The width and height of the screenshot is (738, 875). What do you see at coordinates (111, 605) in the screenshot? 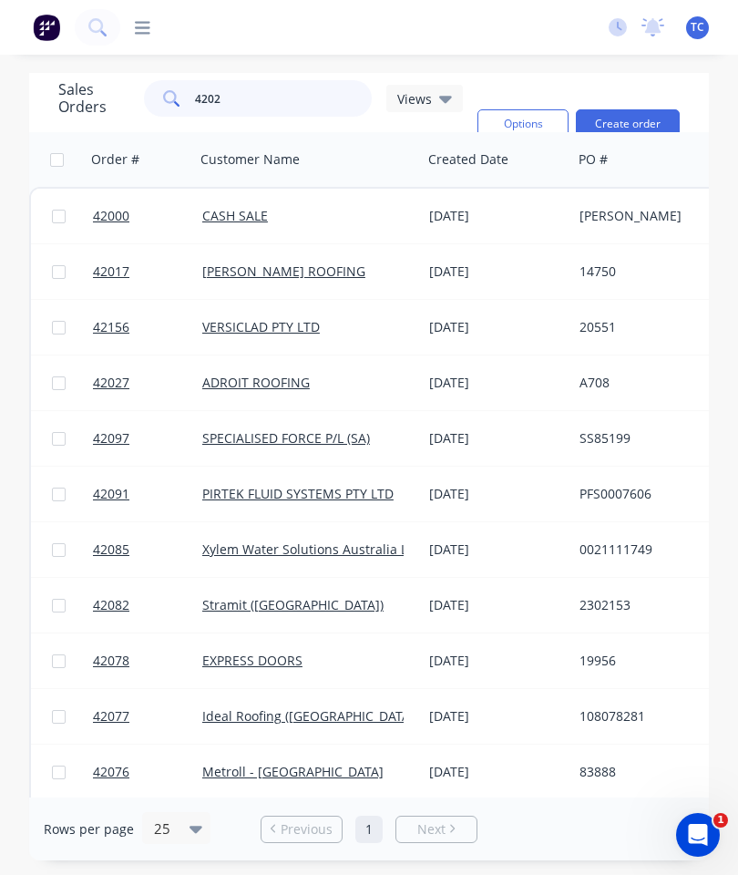
I see `span: 42082` at bounding box center [111, 605].